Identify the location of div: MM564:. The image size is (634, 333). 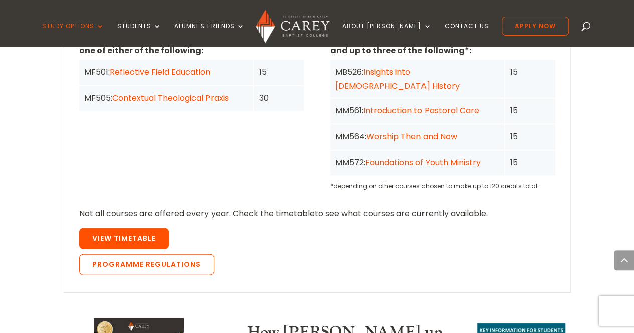
(417, 136).